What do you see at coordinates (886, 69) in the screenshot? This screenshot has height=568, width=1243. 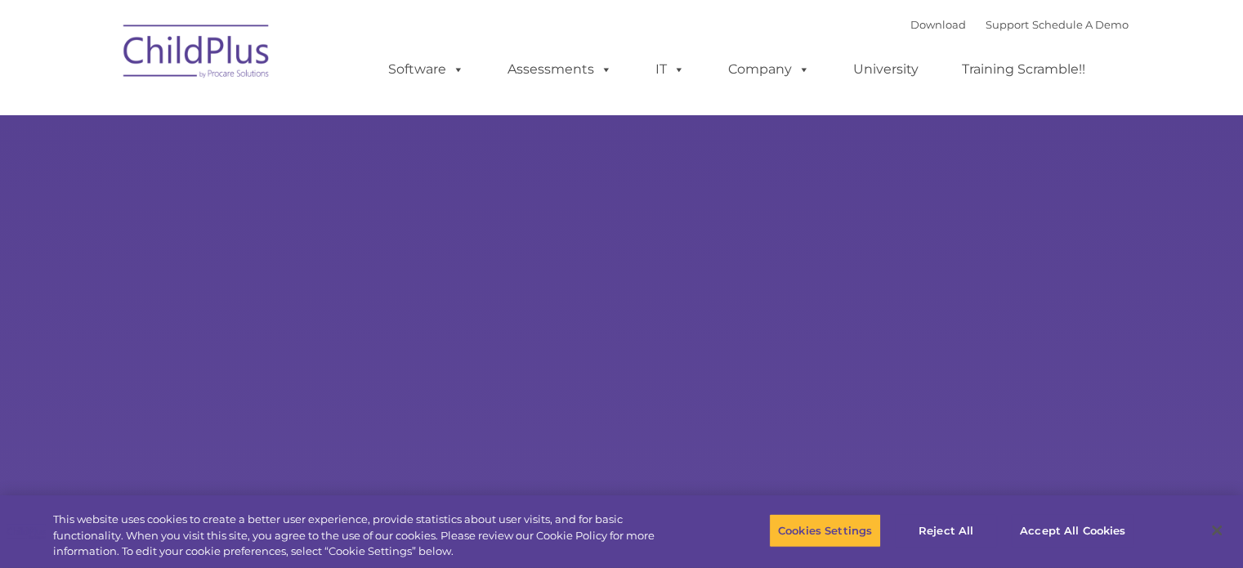 I see `a: University` at bounding box center [886, 69].